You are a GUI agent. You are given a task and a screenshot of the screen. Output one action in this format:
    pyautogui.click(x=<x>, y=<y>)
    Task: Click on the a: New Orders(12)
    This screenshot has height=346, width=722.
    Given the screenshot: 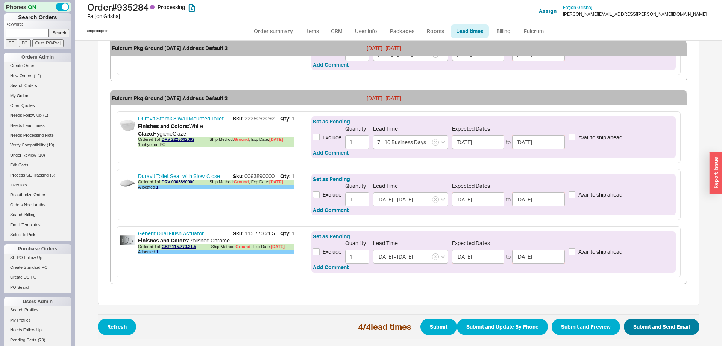 What is the action you would take?
    pyautogui.click(x=38, y=76)
    